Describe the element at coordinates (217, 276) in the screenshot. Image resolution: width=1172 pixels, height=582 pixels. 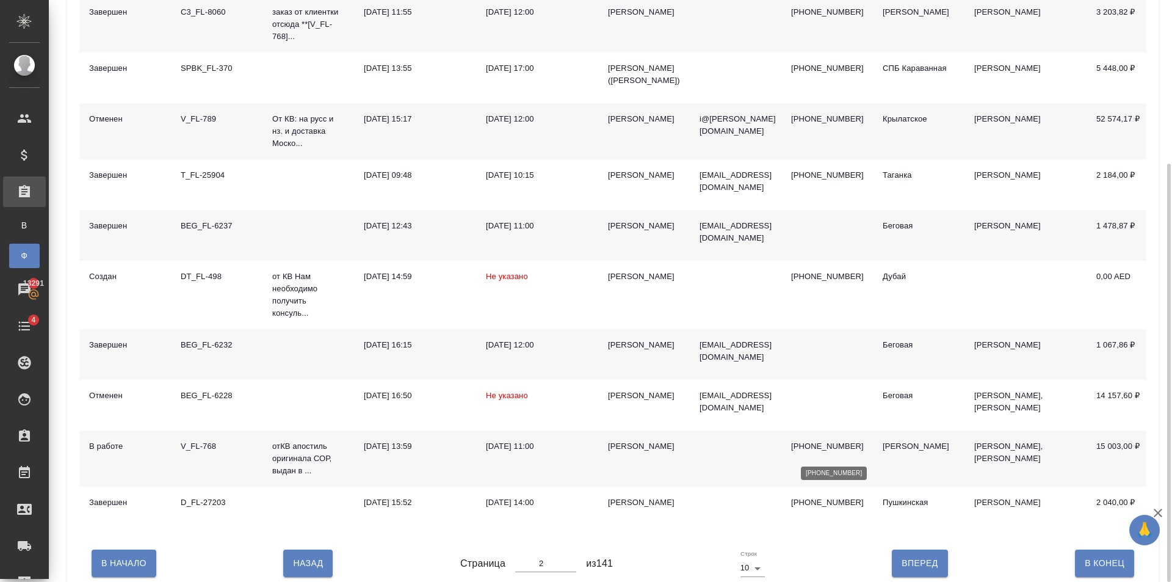
I see `div: DT_FL-498` at that location.